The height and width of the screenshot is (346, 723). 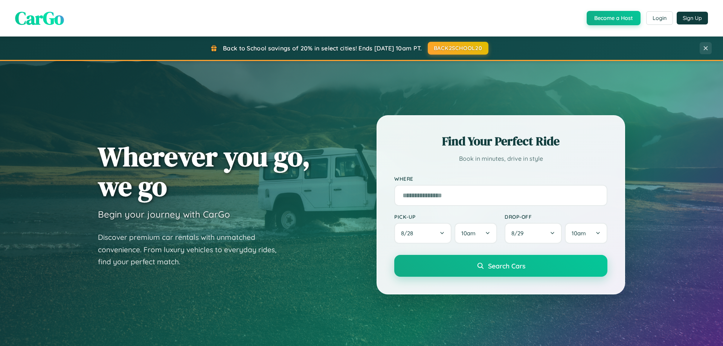 I want to click on label: Pick-up, so click(x=446, y=217).